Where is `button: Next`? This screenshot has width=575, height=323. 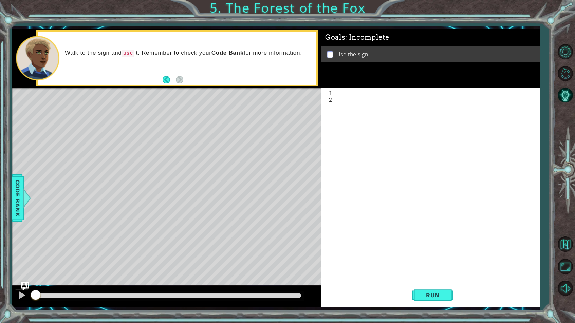
button: Next is located at coordinates (180, 80).